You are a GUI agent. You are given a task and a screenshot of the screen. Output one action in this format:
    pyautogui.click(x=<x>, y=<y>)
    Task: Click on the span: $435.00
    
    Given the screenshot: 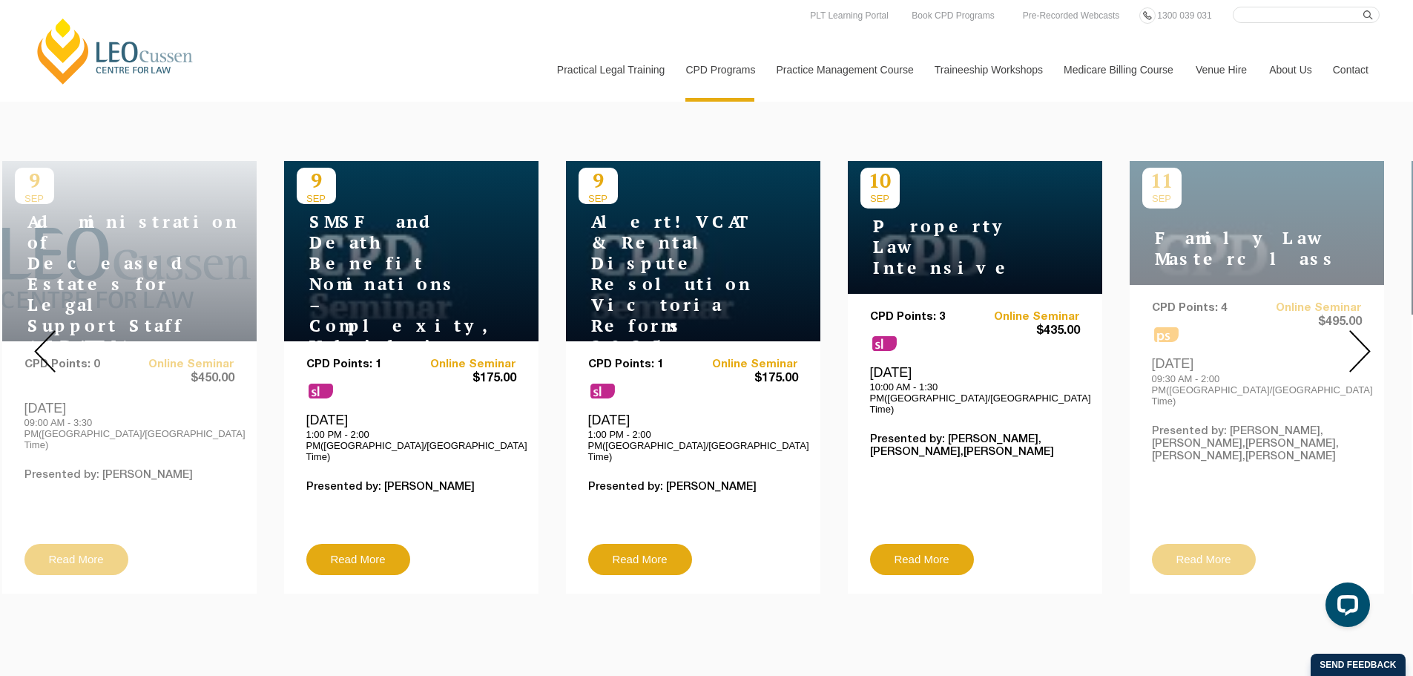 What is the action you would take?
    pyautogui.click(x=1027, y=331)
    